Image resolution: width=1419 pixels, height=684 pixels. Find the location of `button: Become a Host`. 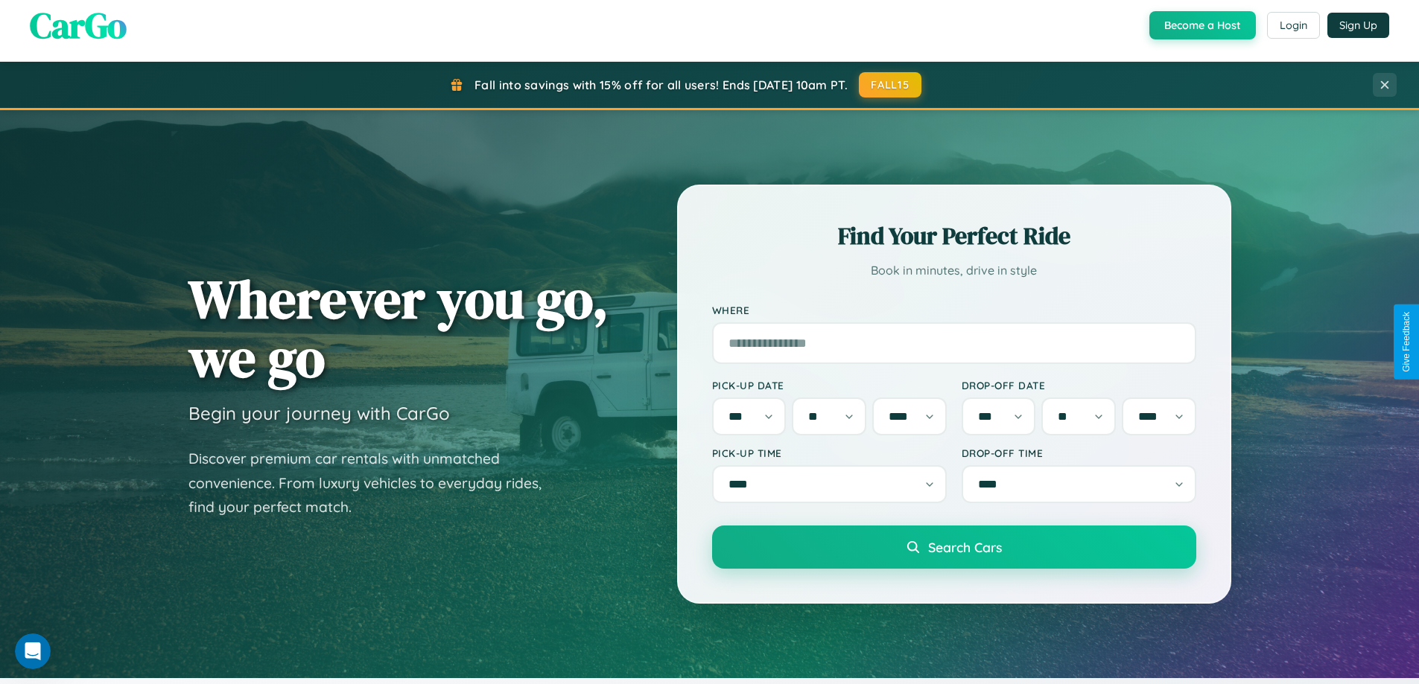

button: Become a Host is located at coordinates (1202, 25).